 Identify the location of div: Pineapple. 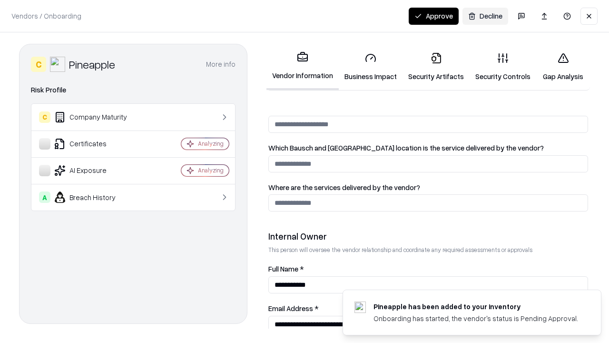
(92, 64).